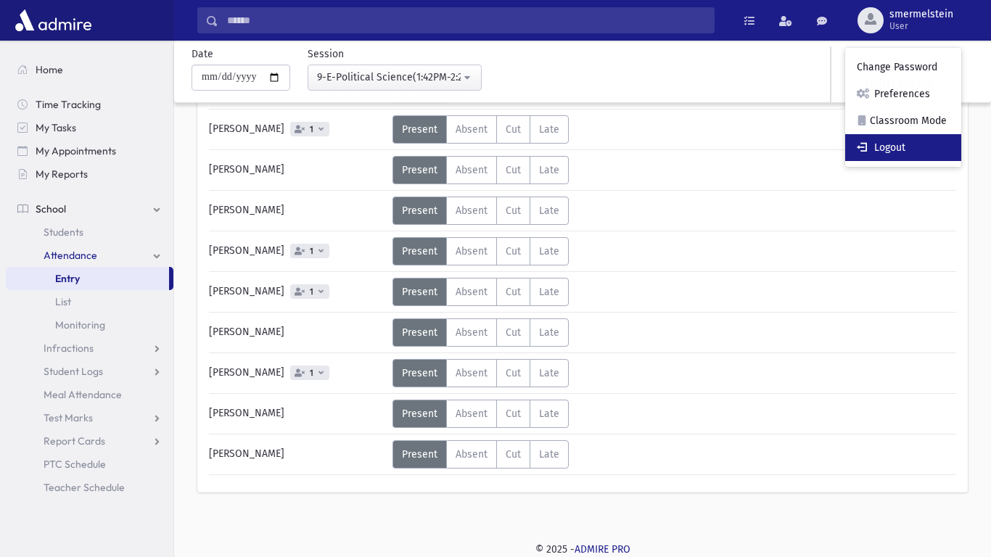 The image size is (991, 557). What do you see at coordinates (89, 128) in the screenshot?
I see `a: My Tasks` at bounding box center [89, 128].